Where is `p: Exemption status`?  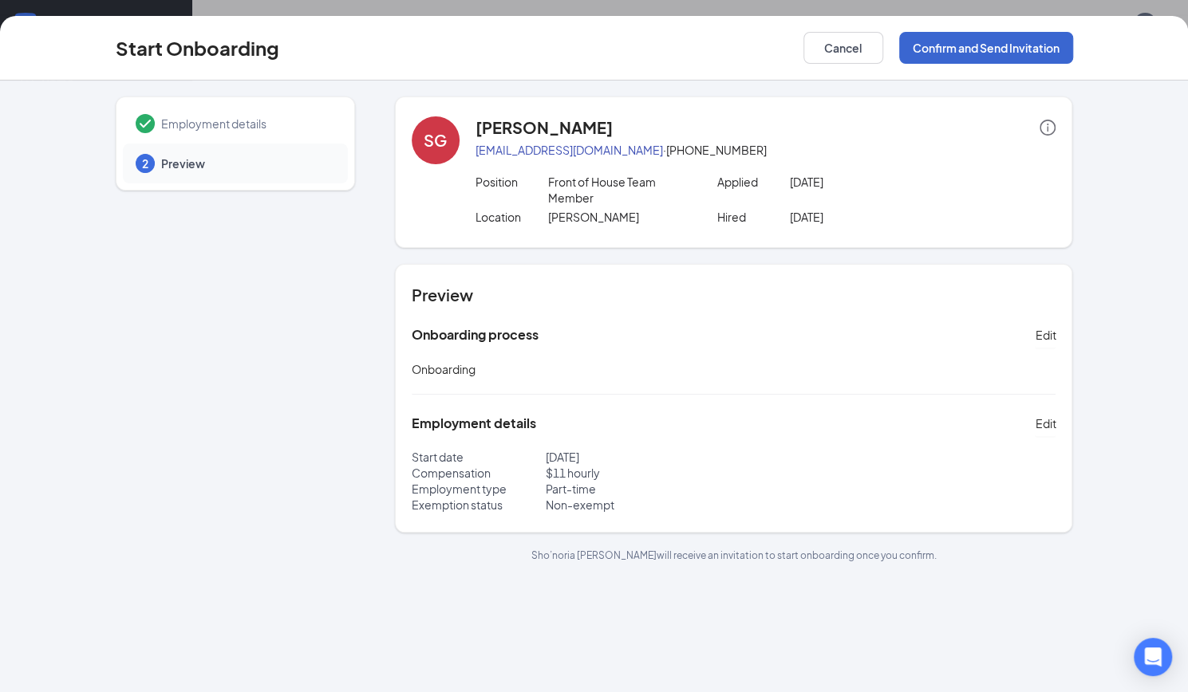 p: Exemption status is located at coordinates (479, 505).